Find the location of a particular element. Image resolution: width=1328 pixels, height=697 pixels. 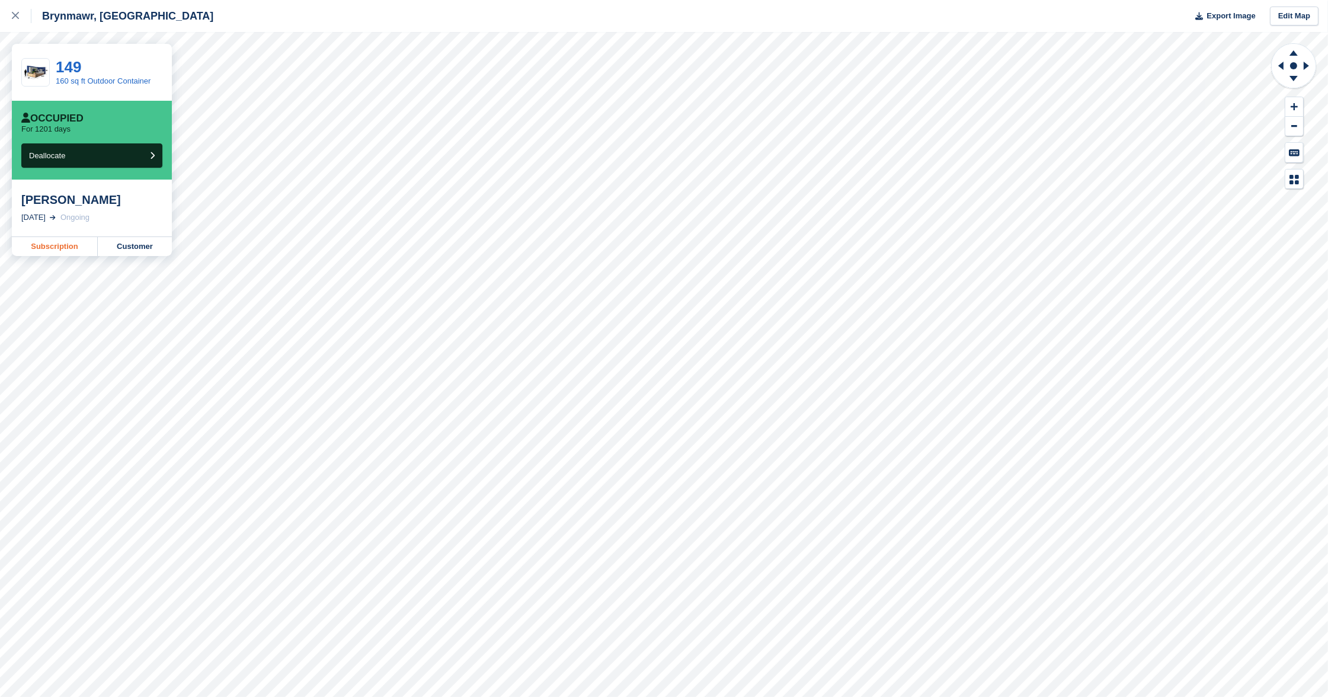

button: Export Image is located at coordinates (1222, 16).